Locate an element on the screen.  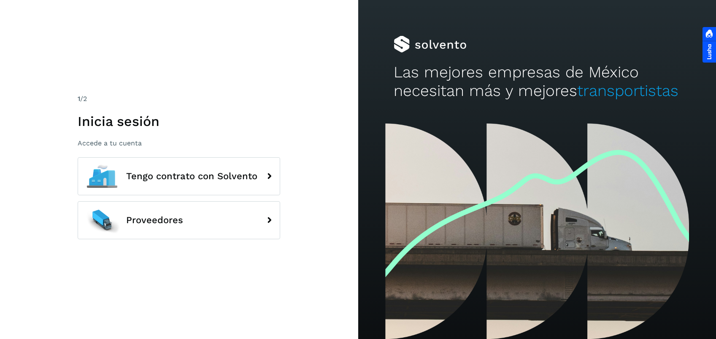
p: Accede a tu cuenta is located at coordinates (179, 143).